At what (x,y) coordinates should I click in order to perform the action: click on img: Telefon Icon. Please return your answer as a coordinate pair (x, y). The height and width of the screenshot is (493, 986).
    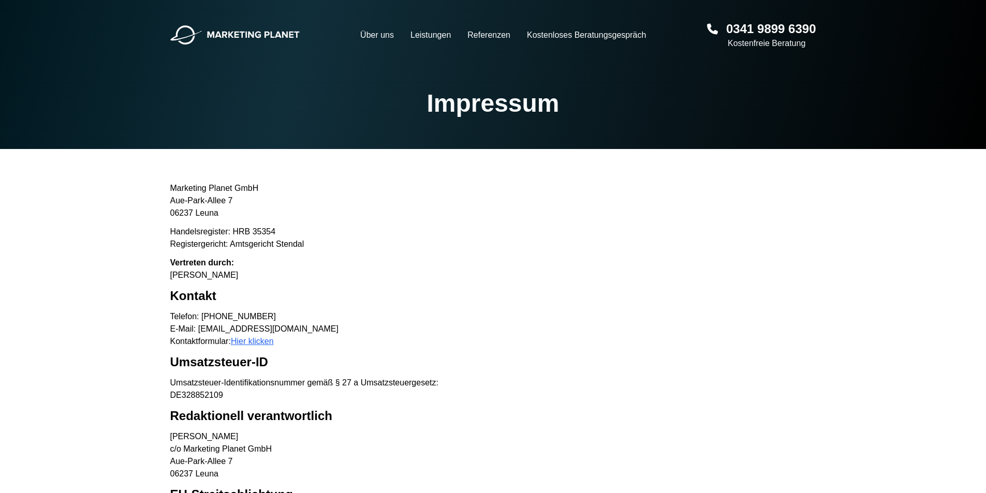
    Looking at the image, I should click on (712, 29).